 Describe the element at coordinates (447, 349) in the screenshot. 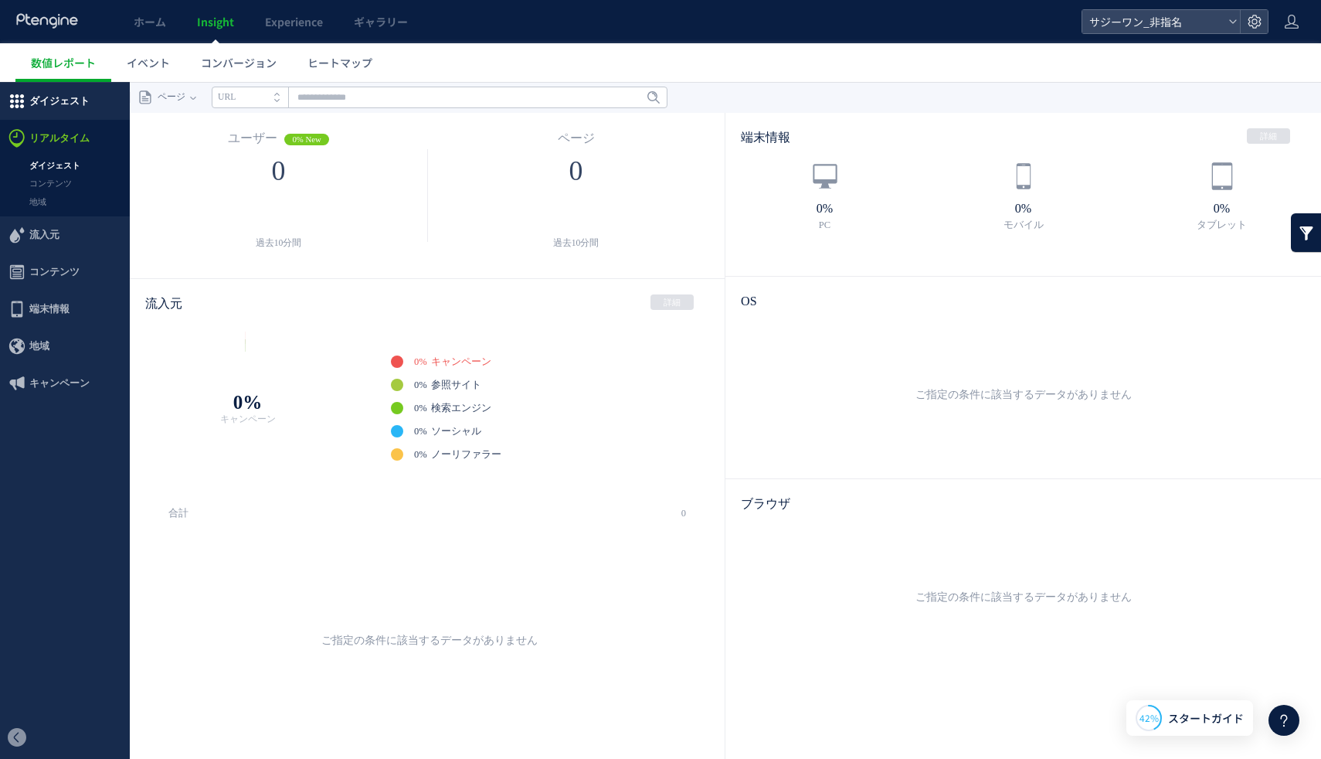

I see `a: 0% ソーシャル` at that location.